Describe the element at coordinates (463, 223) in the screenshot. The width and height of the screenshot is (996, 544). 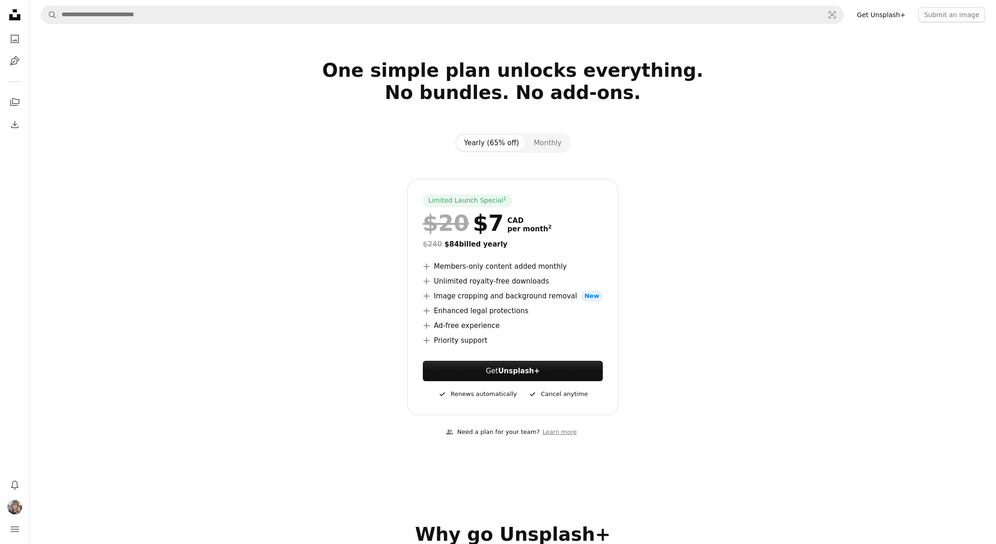
I see `div: $7` at that location.